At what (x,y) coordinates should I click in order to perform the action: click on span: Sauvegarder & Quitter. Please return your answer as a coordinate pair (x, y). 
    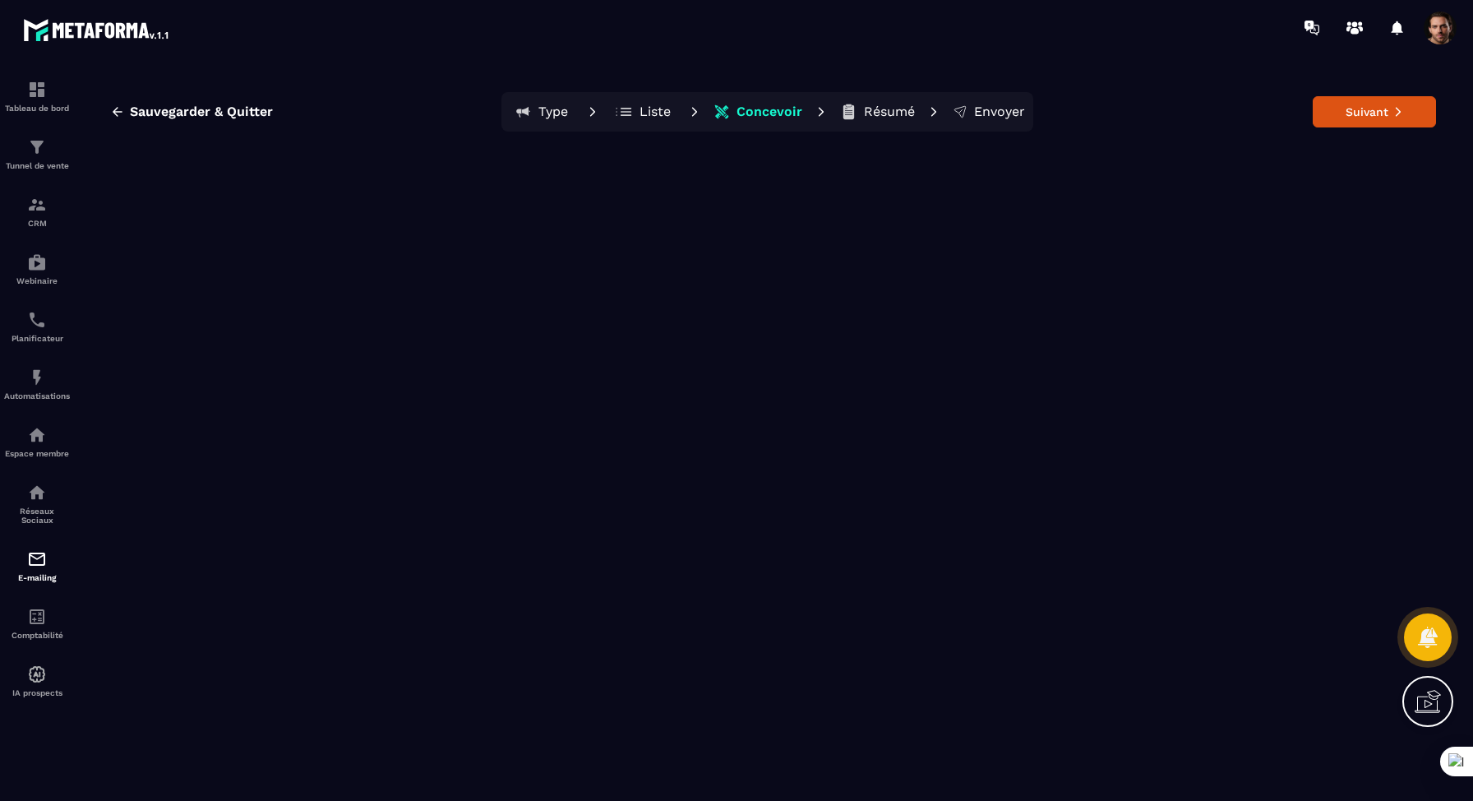
    Looking at the image, I should click on (201, 112).